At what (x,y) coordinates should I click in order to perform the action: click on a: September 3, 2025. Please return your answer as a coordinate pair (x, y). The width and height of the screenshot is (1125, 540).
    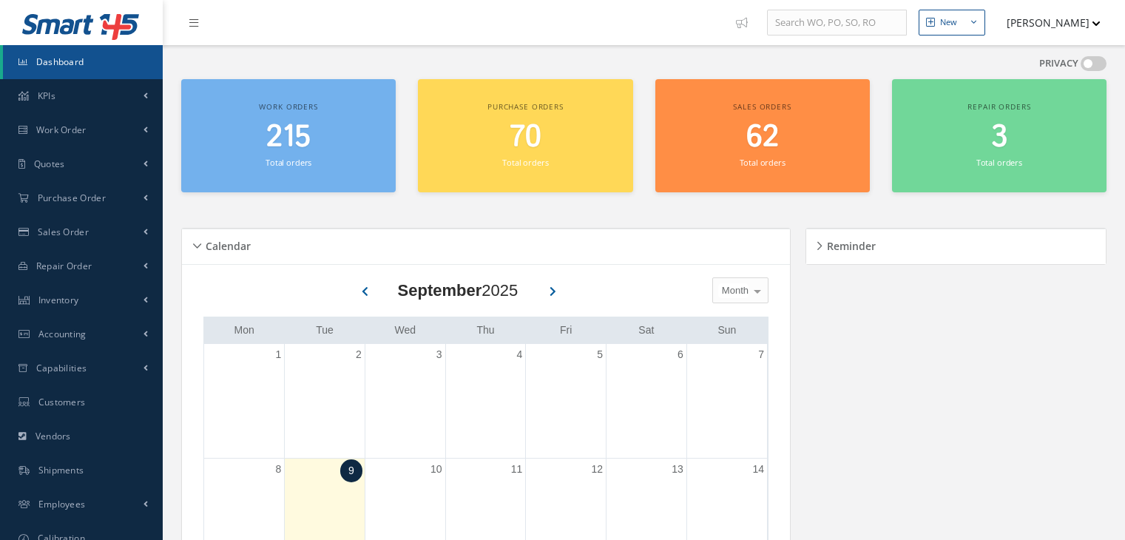
    Looking at the image, I should click on (439, 354).